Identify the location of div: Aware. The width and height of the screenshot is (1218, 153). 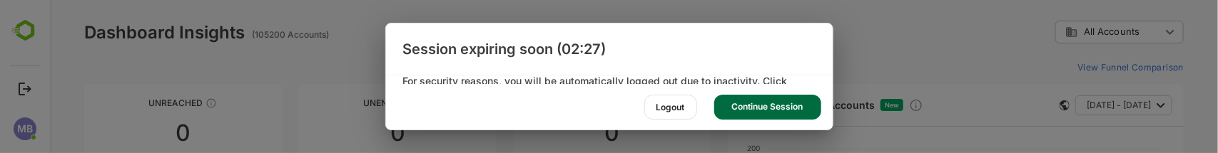
(562, 103).